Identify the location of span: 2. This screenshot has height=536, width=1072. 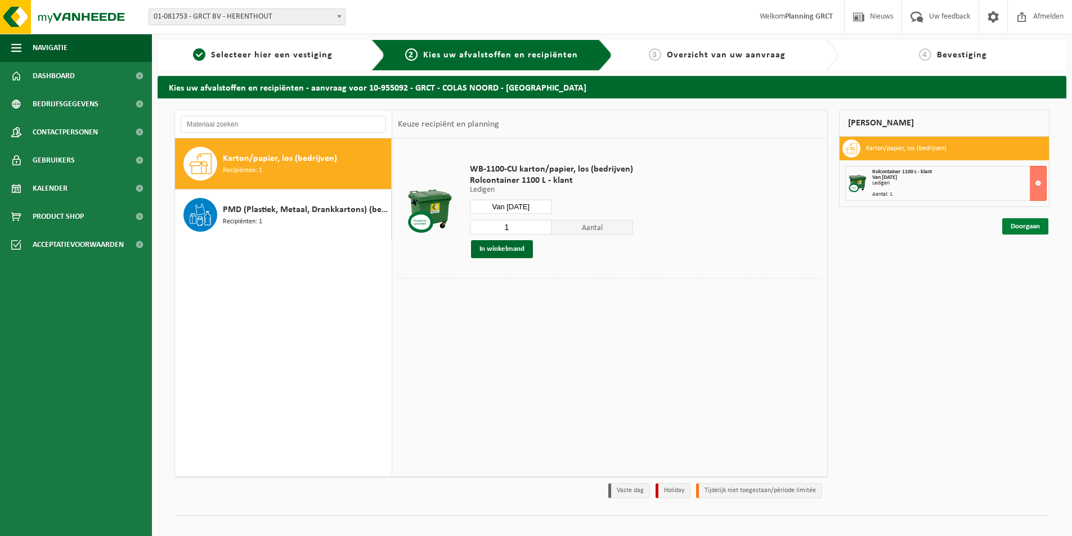
(411, 55).